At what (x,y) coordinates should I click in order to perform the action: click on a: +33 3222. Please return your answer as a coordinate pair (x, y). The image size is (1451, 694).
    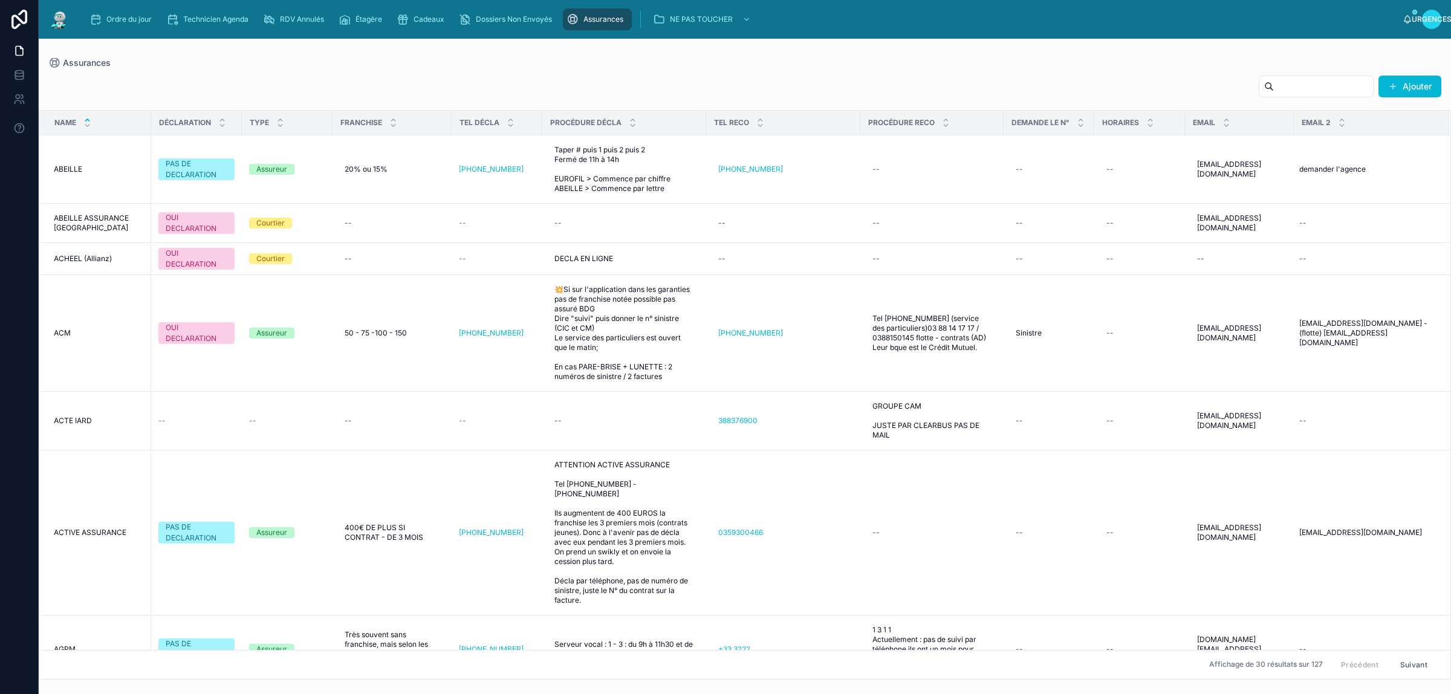
    Looking at the image, I should click on (734, 649).